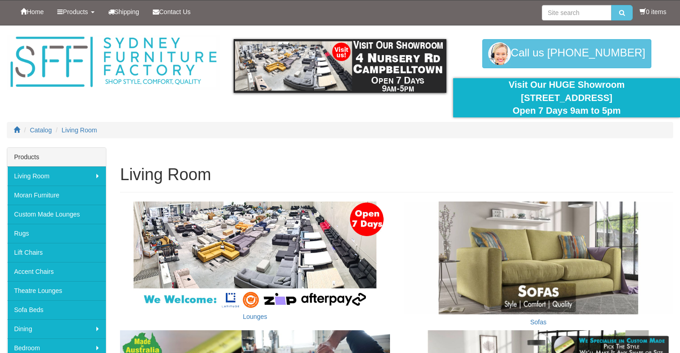  What do you see at coordinates (56, 309) in the screenshot?
I see `a: Sofa Beds` at bounding box center [56, 309].